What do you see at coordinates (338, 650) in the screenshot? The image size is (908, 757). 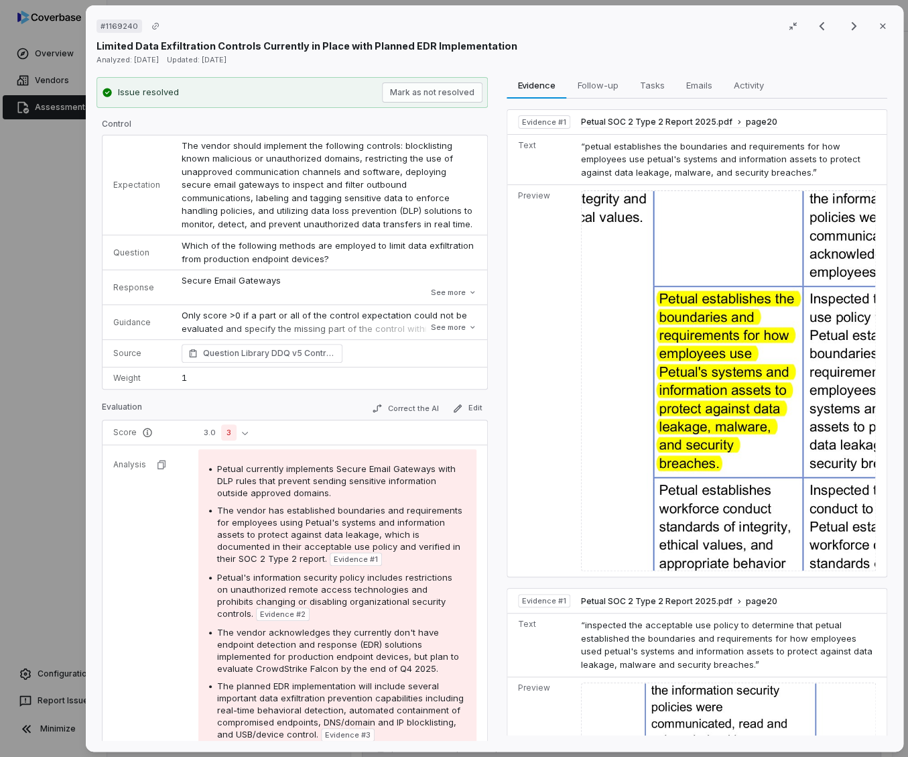 I see `span: The vendor acknowledges they currently don't have endpoint detection and response (EDR) solutions...` at bounding box center [338, 650].